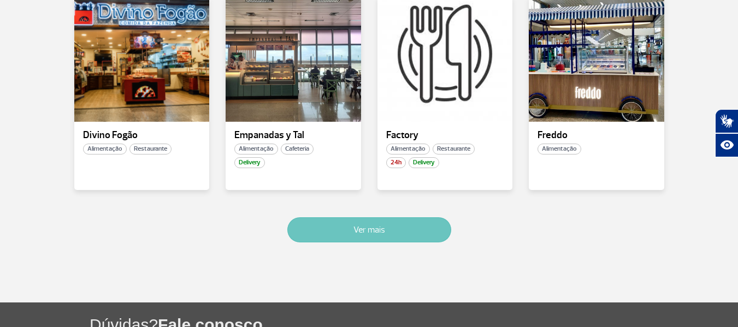  Describe the element at coordinates (445, 135) in the screenshot. I see `p: Factory` at that location.